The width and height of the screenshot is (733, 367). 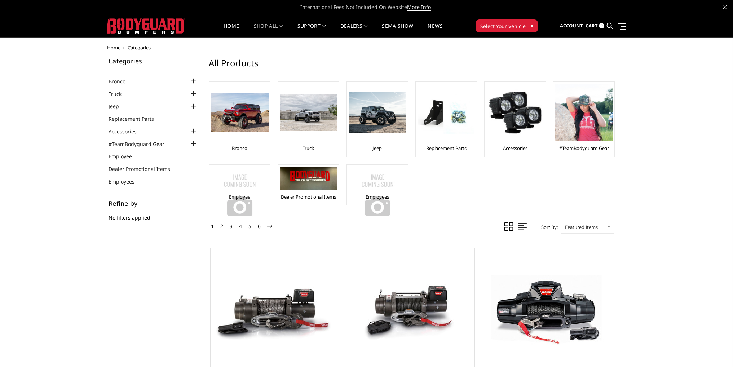 I want to click on a: 2, so click(x=222, y=226).